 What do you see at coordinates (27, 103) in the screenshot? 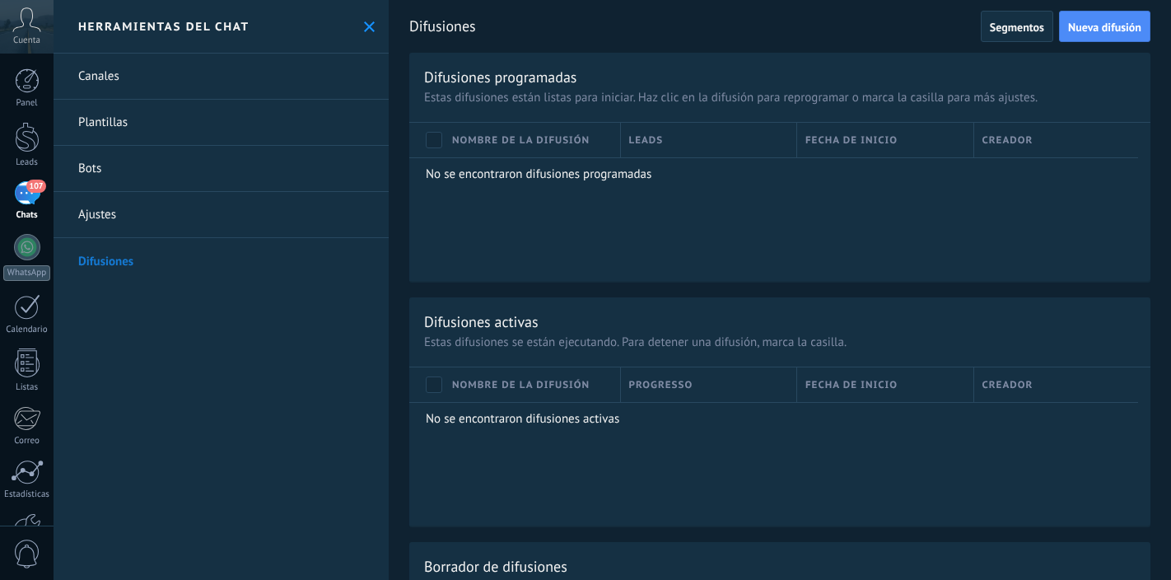
I see `div: Panel` at bounding box center [27, 103].